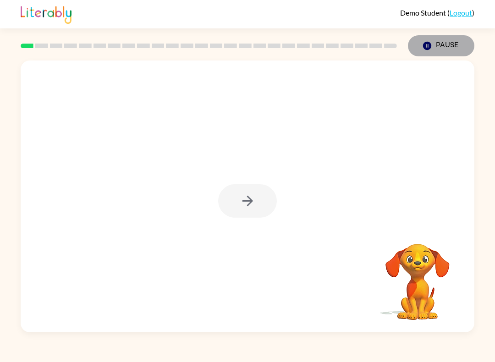  Describe the element at coordinates (46, 14) in the screenshot. I see `img: Literably` at that location.